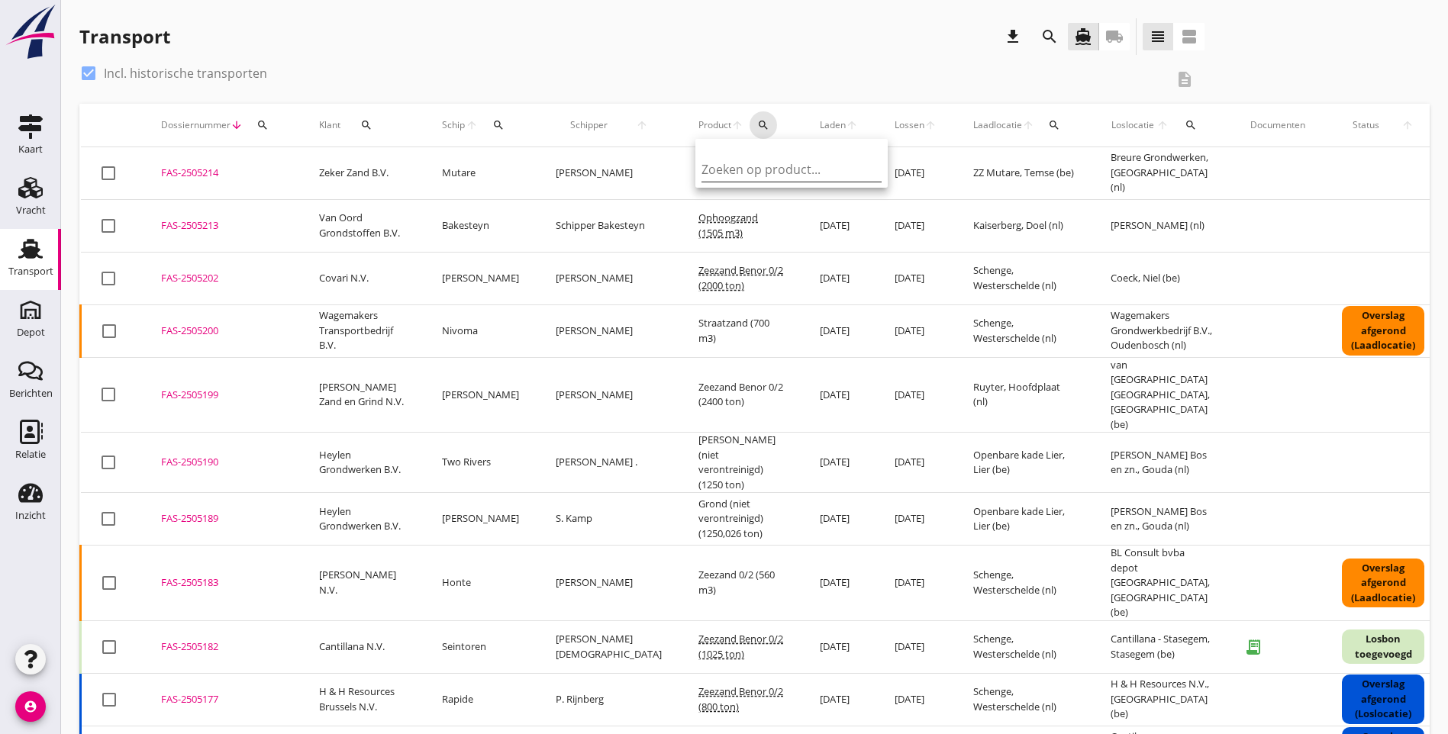  Describe the element at coordinates (1162, 330) in the screenshot. I see `td: Wagemakers Grondwerkbedrijf B.V., Oudenbosch (nl)` at that location.